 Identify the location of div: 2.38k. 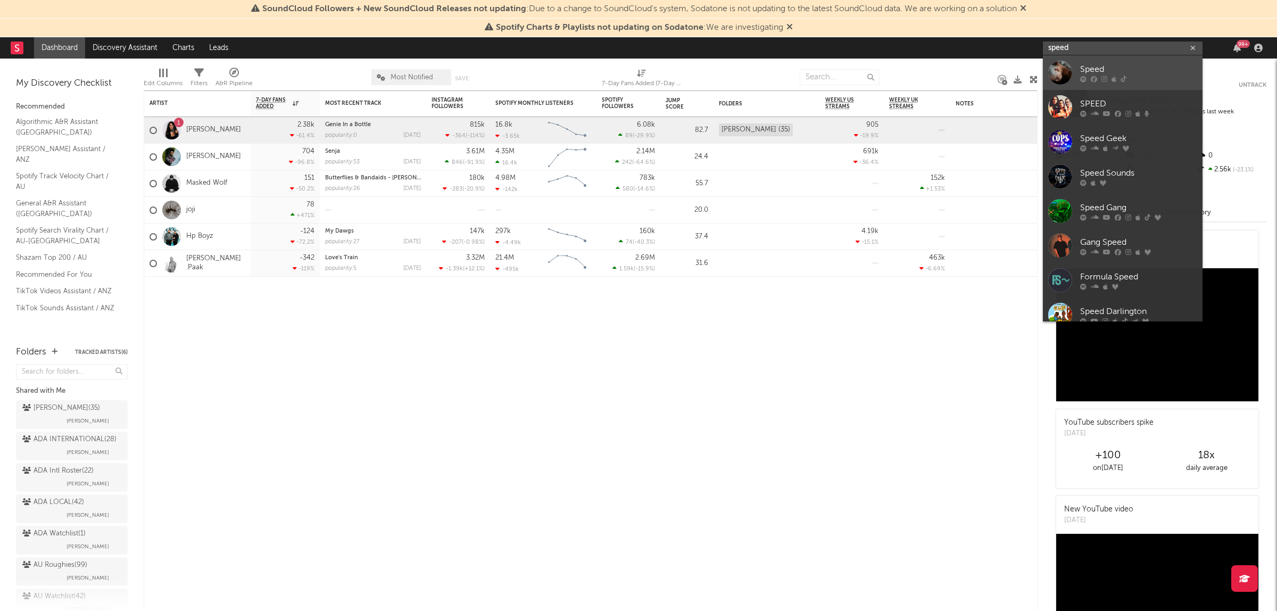
(306, 125).